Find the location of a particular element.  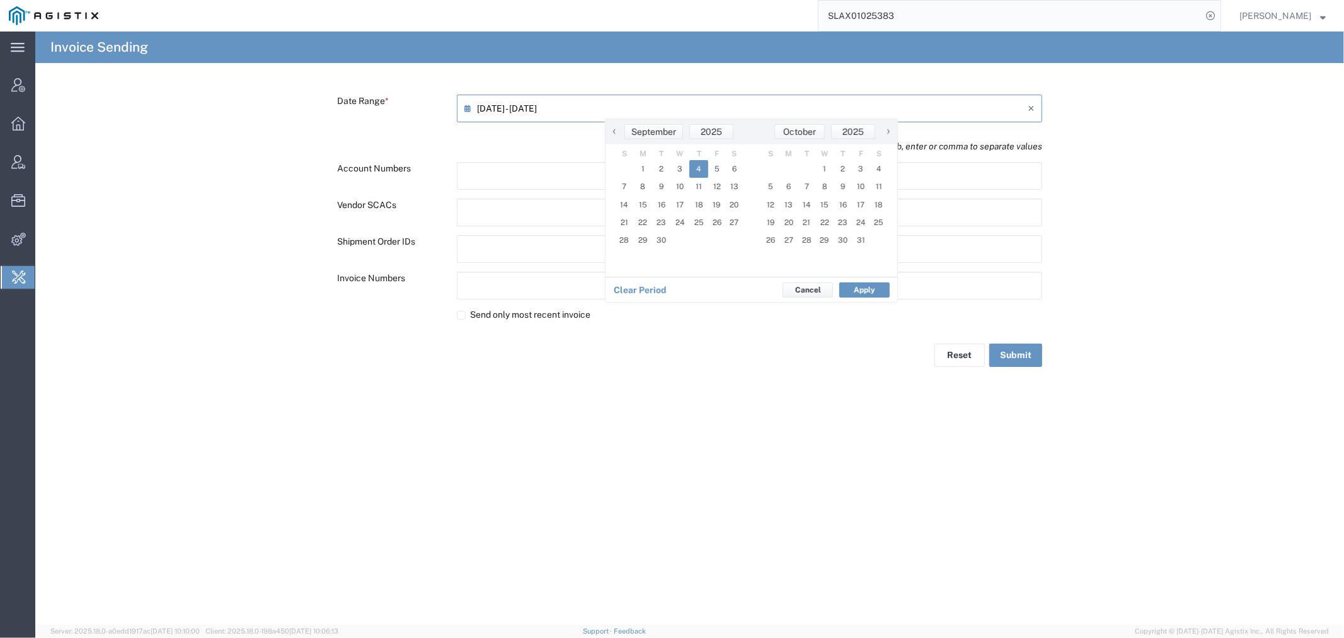

input: Search for shipment number, reference number is located at coordinates (1010, 16).